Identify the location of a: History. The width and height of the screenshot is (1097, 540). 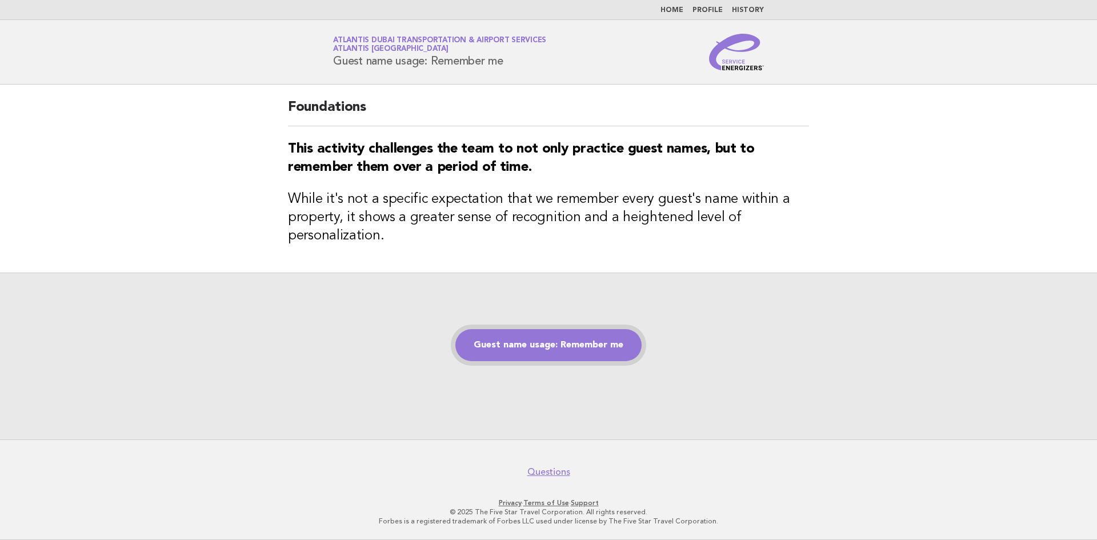
(748, 10).